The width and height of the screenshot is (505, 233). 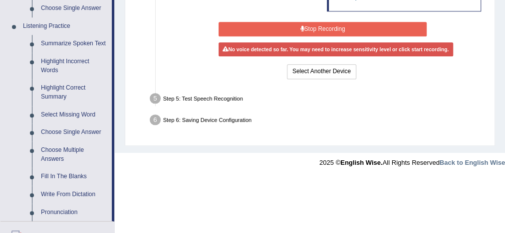 What do you see at coordinates (318, 100) in the screenshot?
I see `div: Step 5: Test Speech Recognition` at bounding box center [318, 100].